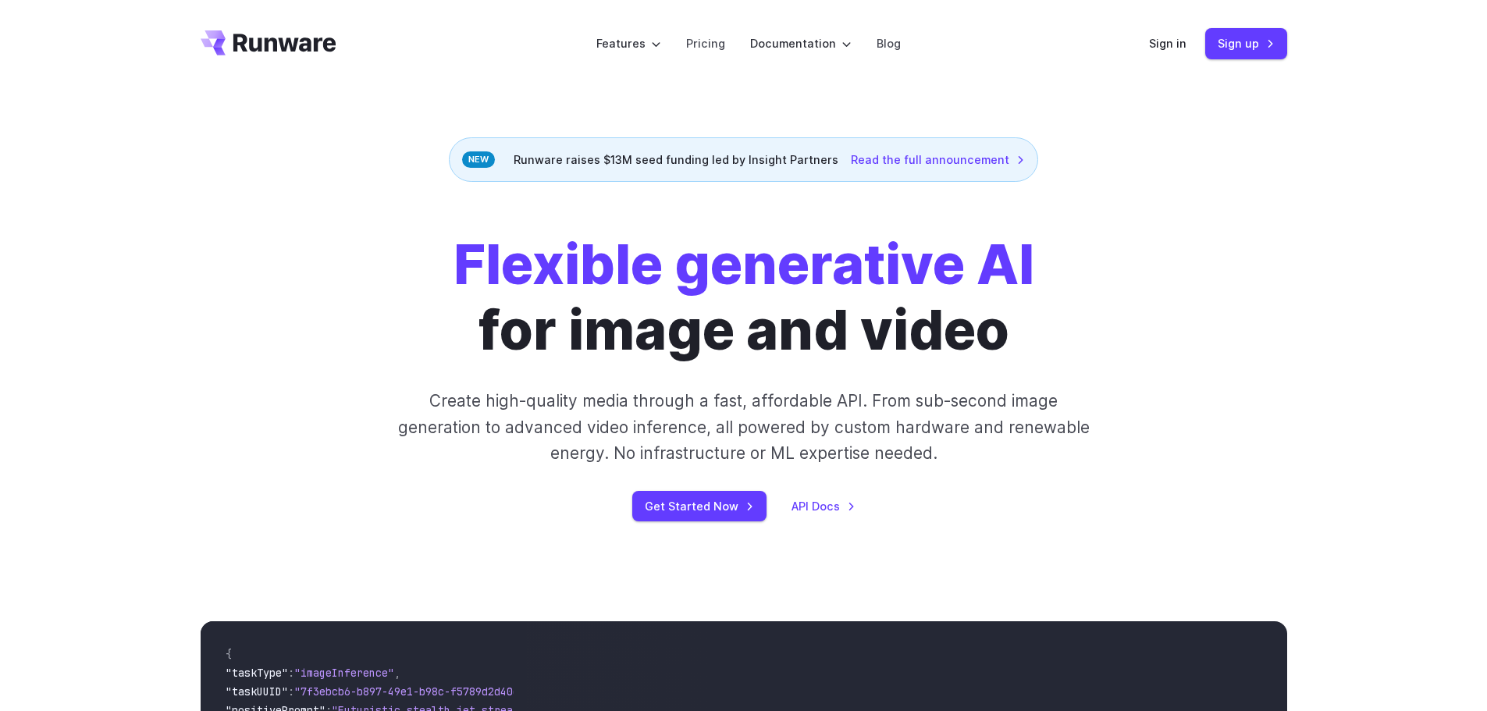 The width and height of the screenshot is (1487, 711). I want to click on a: API Docs, so click(824, 506).